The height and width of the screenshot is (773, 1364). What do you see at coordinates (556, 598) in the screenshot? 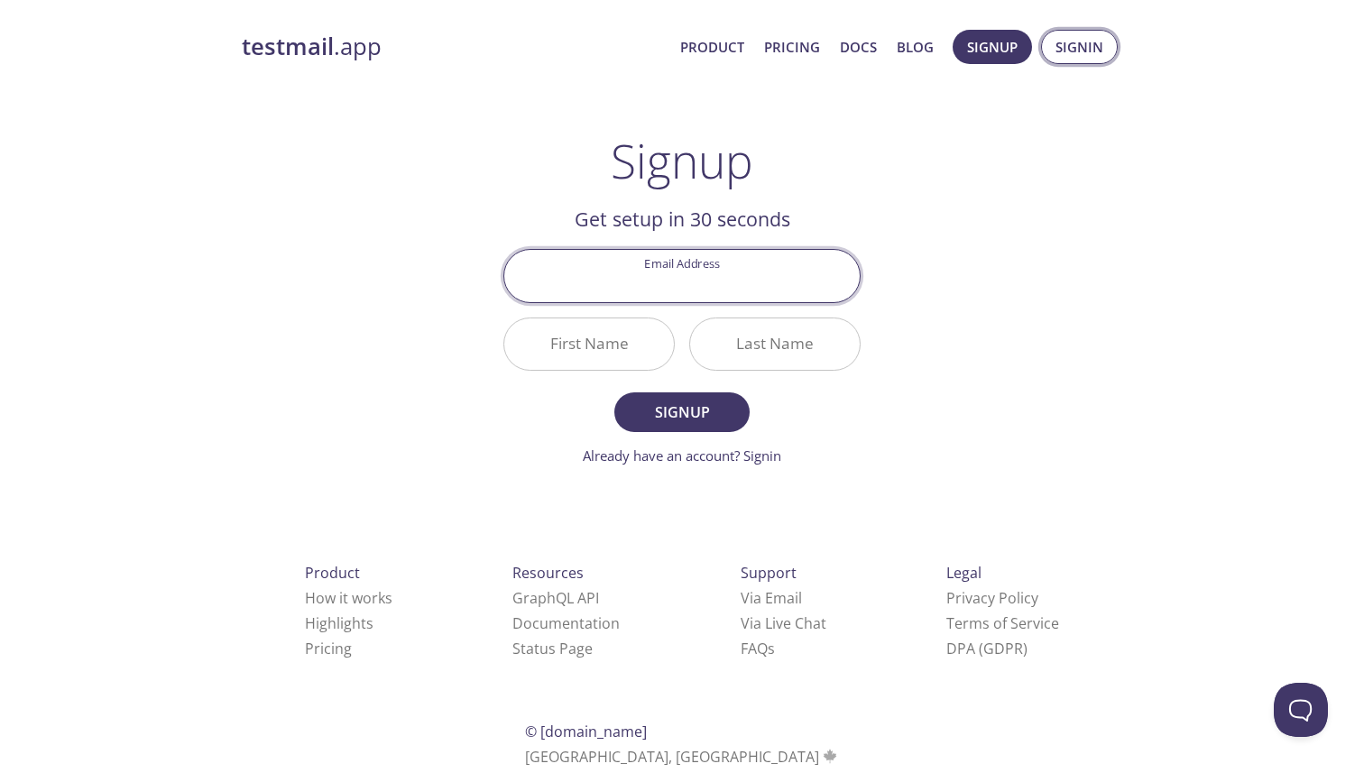
I see `a: GraphQL API` at bounding box center [556, 598].